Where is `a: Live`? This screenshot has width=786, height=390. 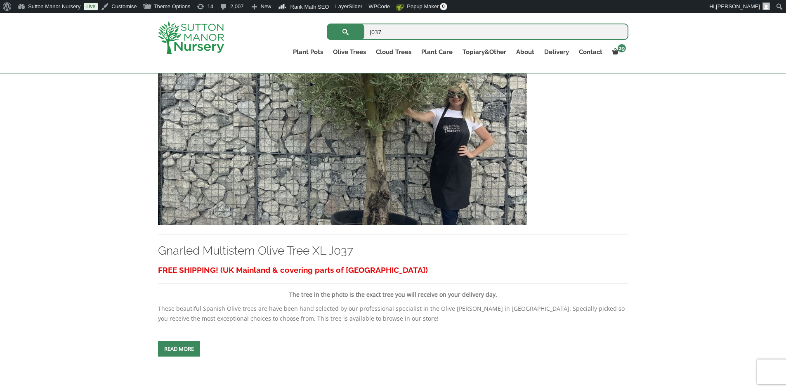
a: Live is located at coordinates (91, 7).